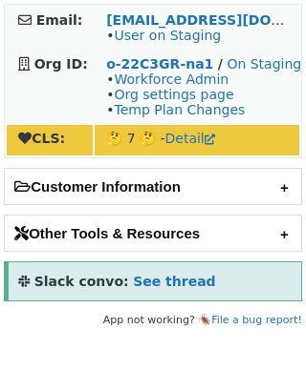  What do you see at coordinates (81, 282) in the screenshot?
I see `strong: Slack convo:` at bounding box center [81, 282].